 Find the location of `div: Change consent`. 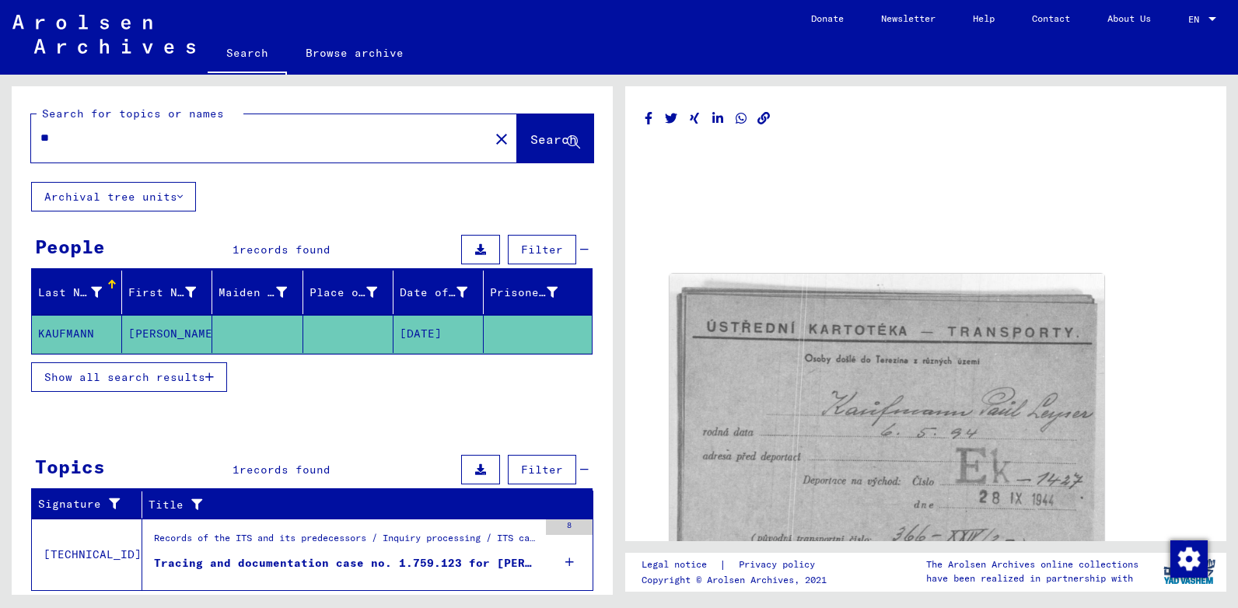

div: Change consent is located at coordinates (1188, 558).